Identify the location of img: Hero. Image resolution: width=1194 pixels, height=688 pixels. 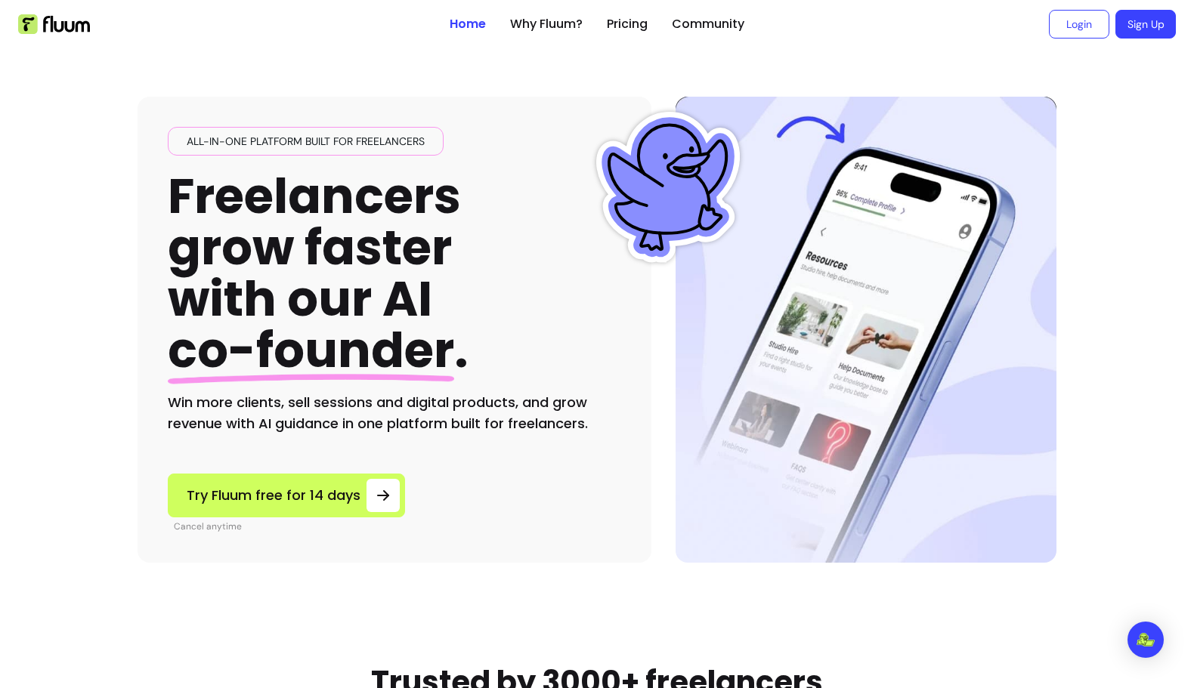
(866, 329).